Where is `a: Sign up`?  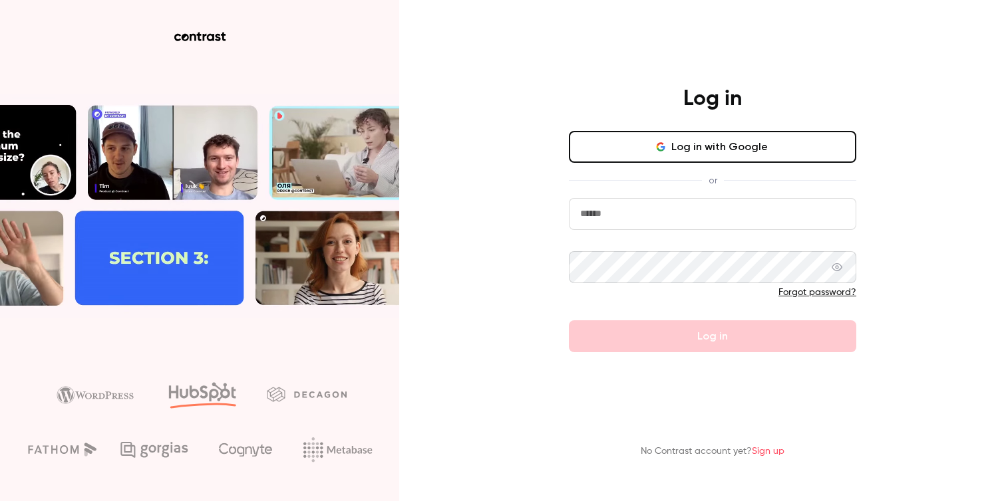 a: Sign up is located at coordinates (767, 452).